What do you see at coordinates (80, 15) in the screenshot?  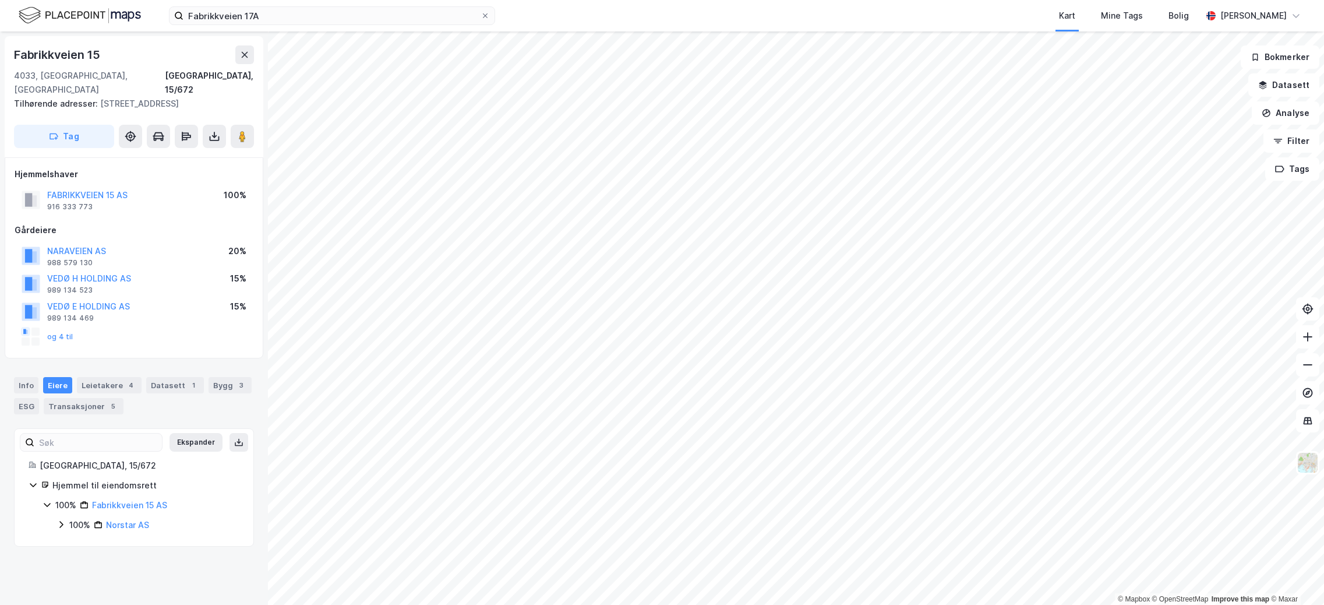 I see `img: logo.f888ab2527a4732fd821a326f86c7f29.svg` at bounding box center [80, 15].